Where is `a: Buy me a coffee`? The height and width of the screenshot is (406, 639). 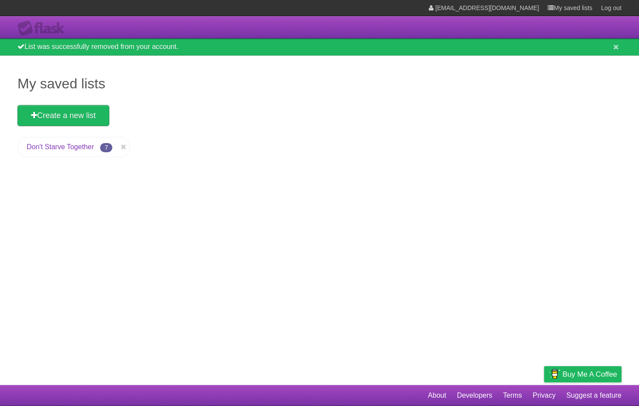
a: Buy me a coffee is located at coordinates (583, 374).